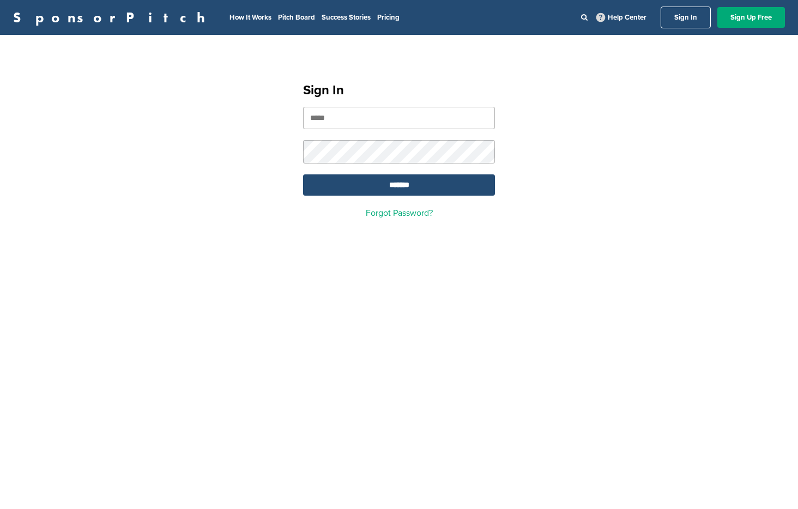  What do you see at coordinates (751, 17) in the screenshot?
I see `a: Sign Up Free` at bounding box center [751, 17].